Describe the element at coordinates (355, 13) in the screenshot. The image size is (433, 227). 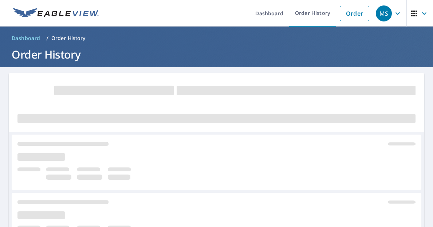
I see `a: Order` at that location.